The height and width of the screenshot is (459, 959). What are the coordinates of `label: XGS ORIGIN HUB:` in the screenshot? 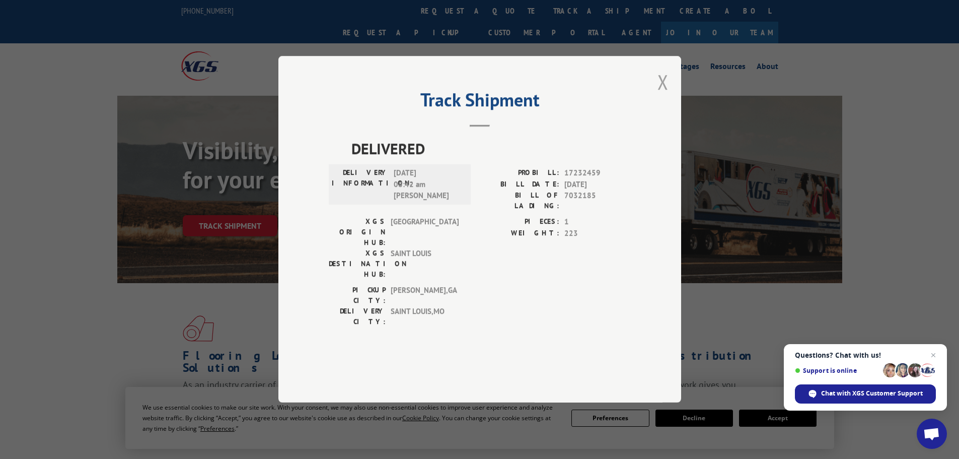 It's located at (357, 232).